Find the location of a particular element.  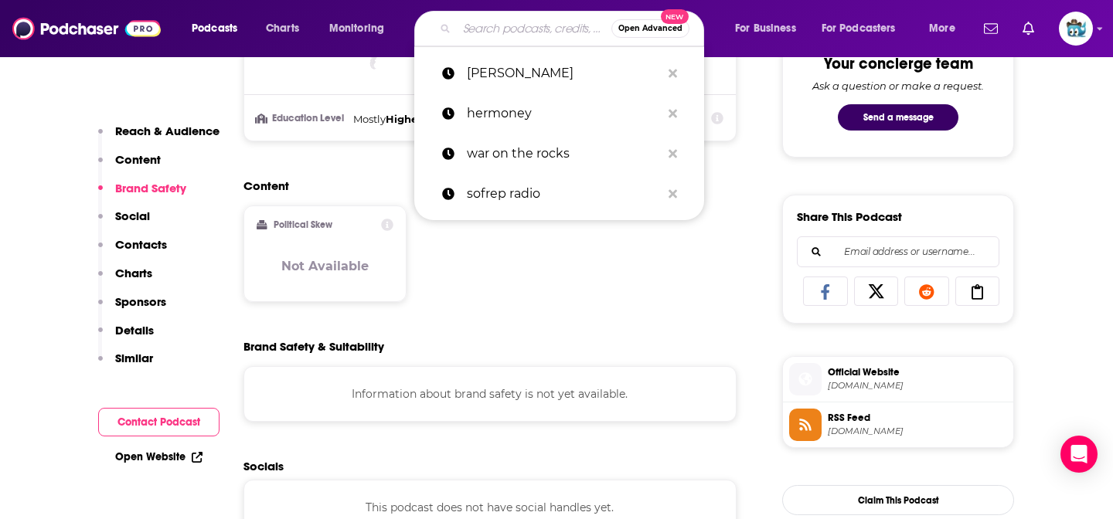

a: Share on Reddit is located at coordinates (926, 291).